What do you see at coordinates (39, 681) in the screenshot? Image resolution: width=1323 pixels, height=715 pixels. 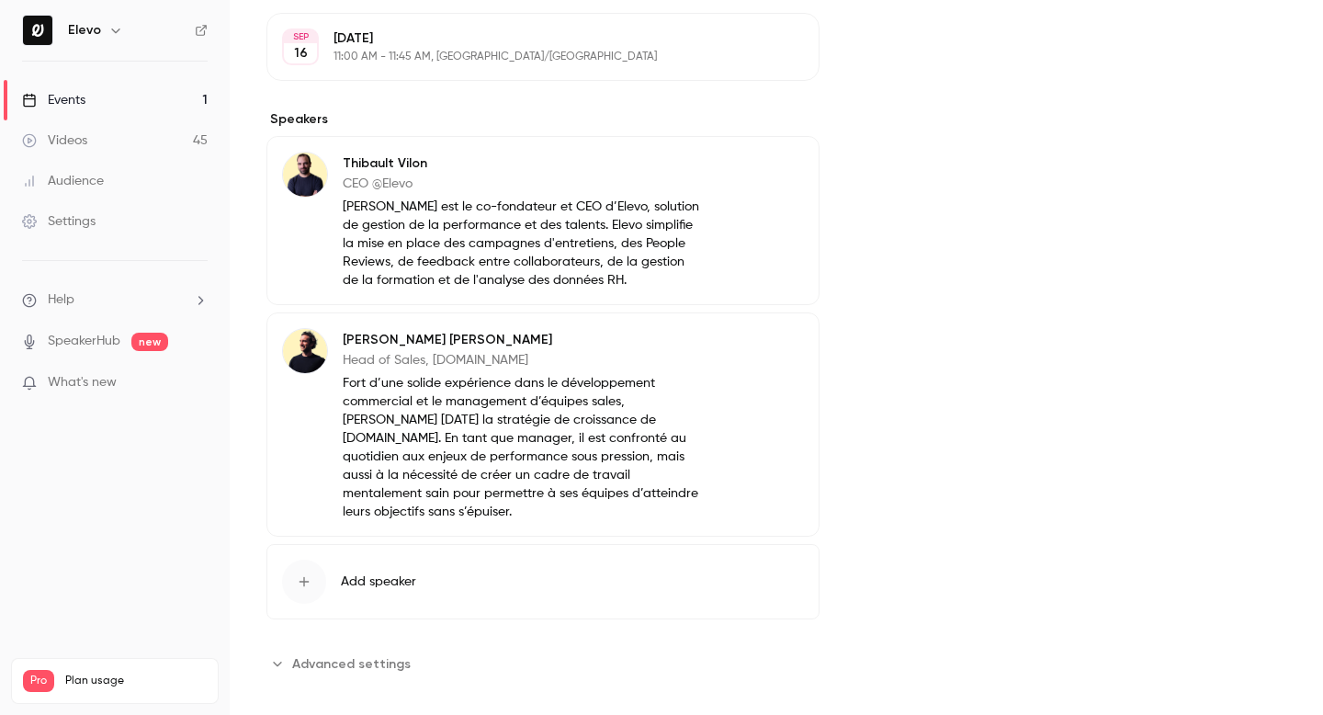 I see `span: Pro` at bounding box center [39, 681].